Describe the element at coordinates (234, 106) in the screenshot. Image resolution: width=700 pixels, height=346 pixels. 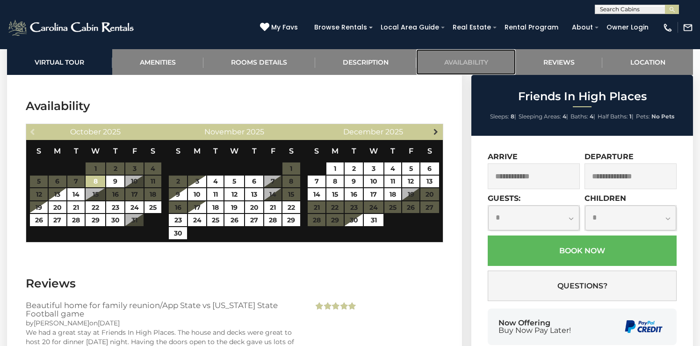
I see `h3: Availability` at that location.